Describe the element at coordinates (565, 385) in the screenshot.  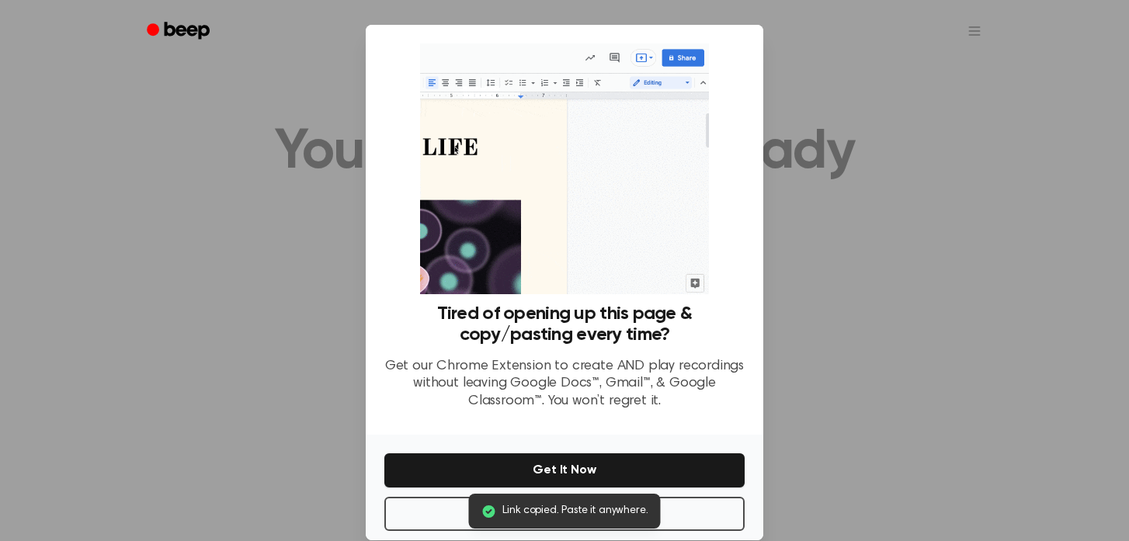
I see `p: Get our Chrome Extension to create AND play recordings without leaving Google Docs™, Gmail™, & Go...` at that location.